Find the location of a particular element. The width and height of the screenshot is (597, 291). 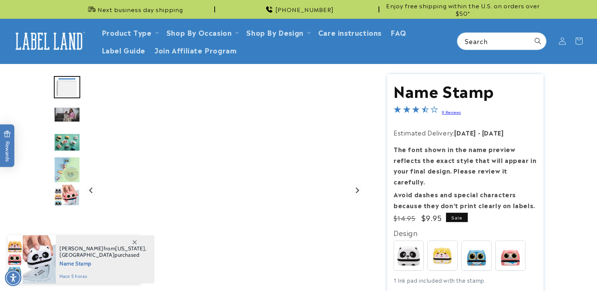

img: Premium Stamp - Label Land is located at coordinates (67, 87).